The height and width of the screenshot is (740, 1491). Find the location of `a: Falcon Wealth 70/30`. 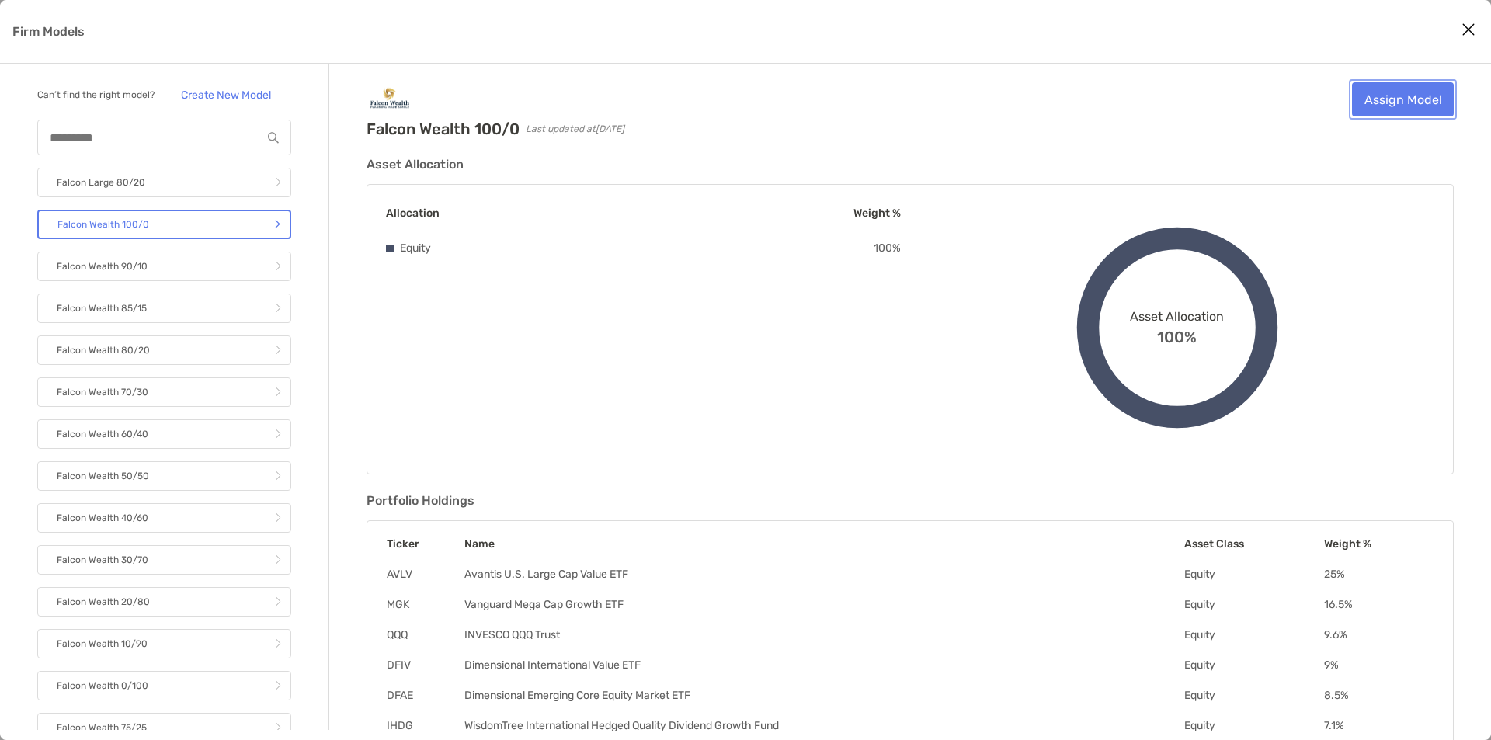

a: Falcon Wealth 70/30 is located at coordinates (164, 392).